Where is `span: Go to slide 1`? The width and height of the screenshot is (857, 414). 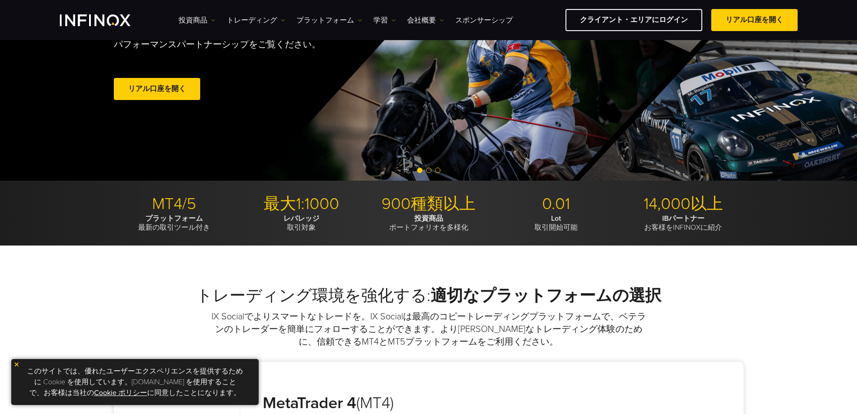 span: Go to slide 1 is located at coordinates (420, 170).